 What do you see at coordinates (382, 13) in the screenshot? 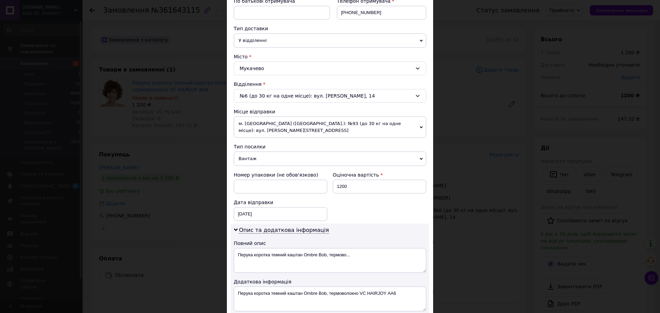
I see `input: +380` at bounding box center [382, 13].